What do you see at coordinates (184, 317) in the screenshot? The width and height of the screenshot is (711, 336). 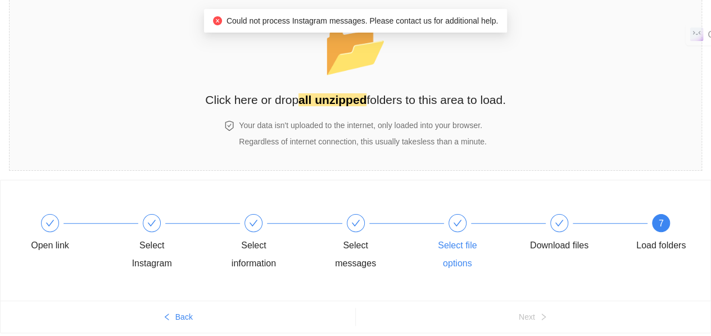 I see `span: Back` at bounding box center [184, 317].